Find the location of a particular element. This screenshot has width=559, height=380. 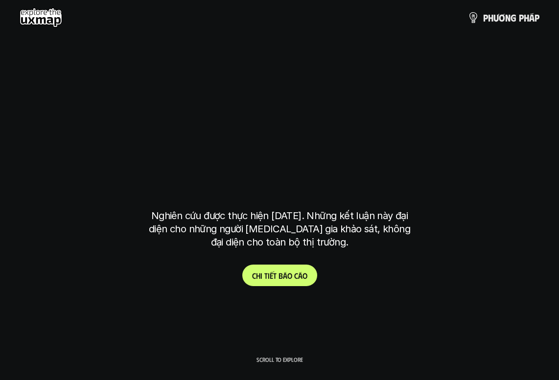

span: g is located at coordinates (513, 18).